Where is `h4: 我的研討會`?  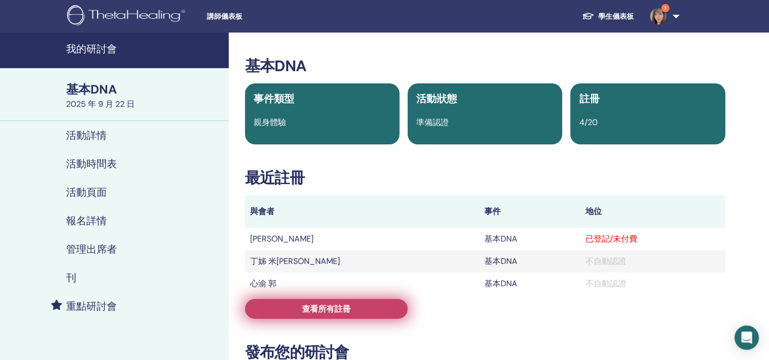
h4: 我的研討會 is located at coordinates (144, 49).